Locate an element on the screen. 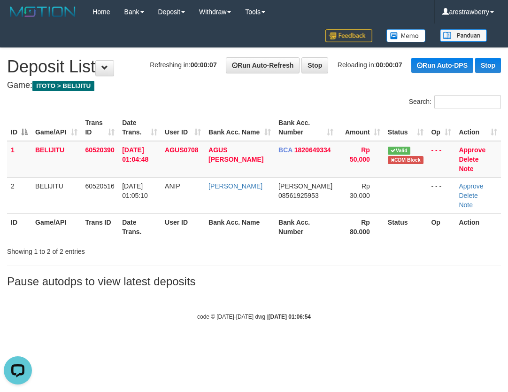 The width and height of the screenshot is (508, 392). th: Game/API: activate to sort column ascending is located at coordinates (56, 127).